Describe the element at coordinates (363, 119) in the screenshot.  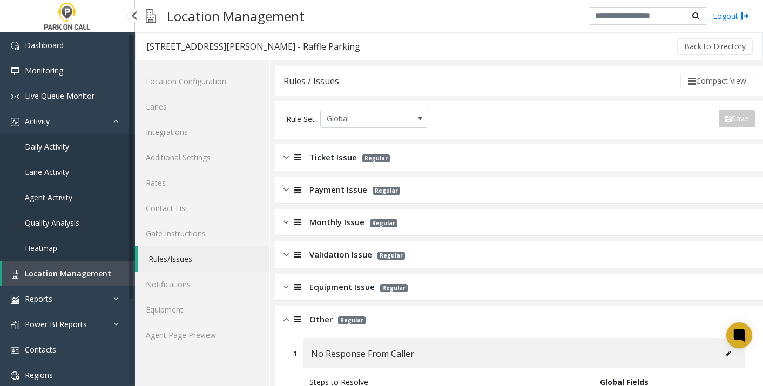
I see `span: Global` at that location.